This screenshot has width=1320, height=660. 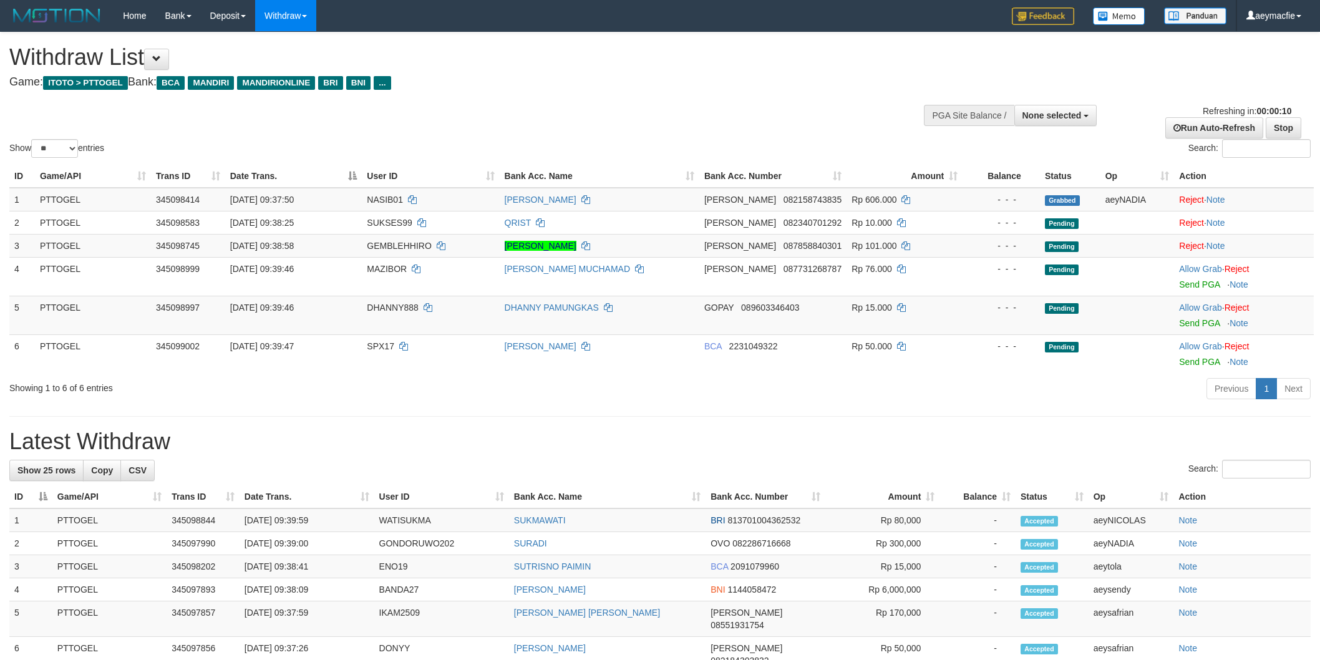 What do you see at coordinates (1061, 347) in the screenshot?
I see `span: Pending` at bounding box center [1061, 347].